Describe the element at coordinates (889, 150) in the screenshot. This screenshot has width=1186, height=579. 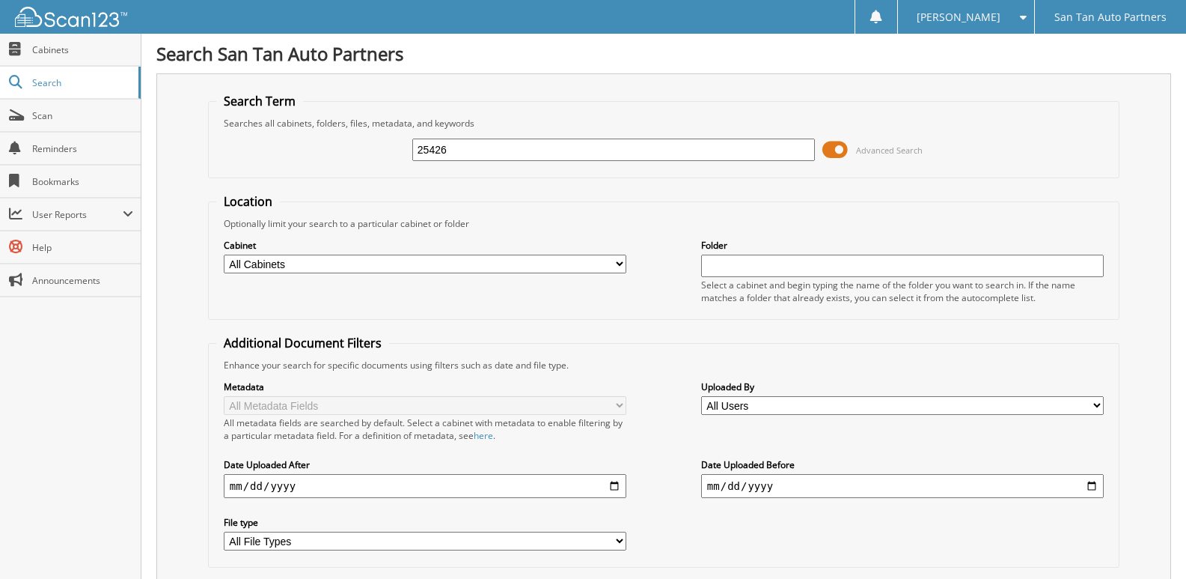
I see `span: Advanced Search` at that location.